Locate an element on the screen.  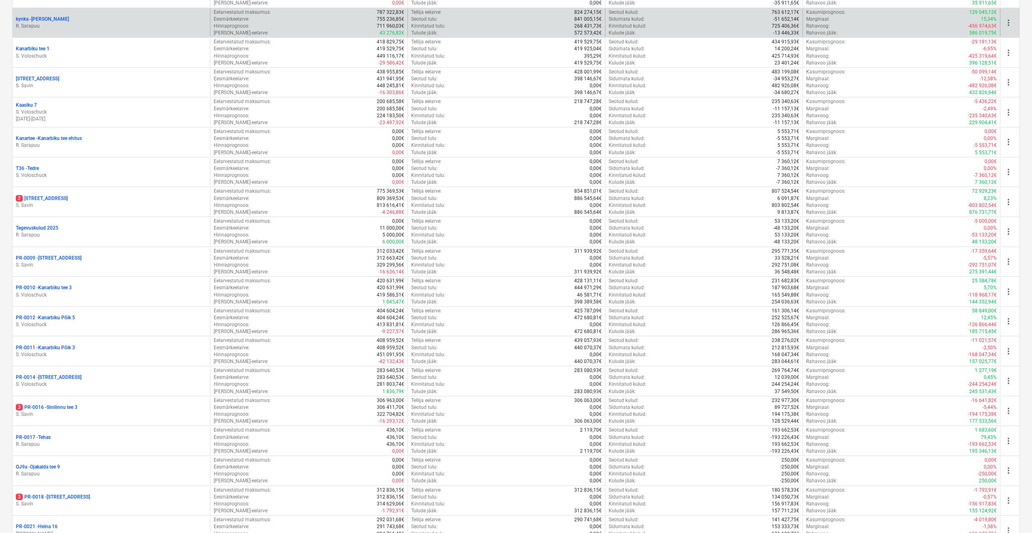
div: PR-0017 -TehasR. Sarapuu is located at coordinates (111, 441).